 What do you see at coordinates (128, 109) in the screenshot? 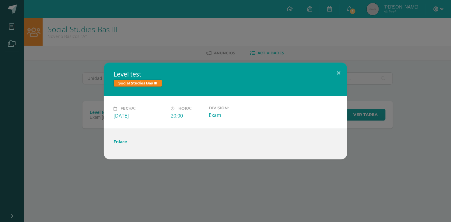
I see `span: Fecha:` at bounding box center [128, 109].